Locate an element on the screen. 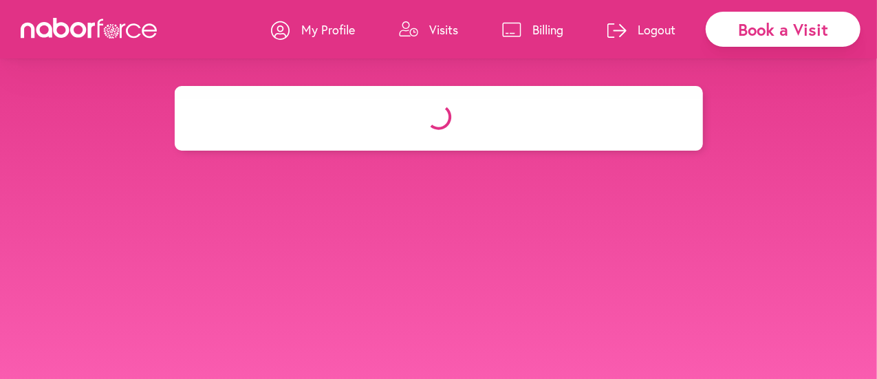 This screenshot has height=379, width=877. p: My Profile is located at coordinates (328, 30).